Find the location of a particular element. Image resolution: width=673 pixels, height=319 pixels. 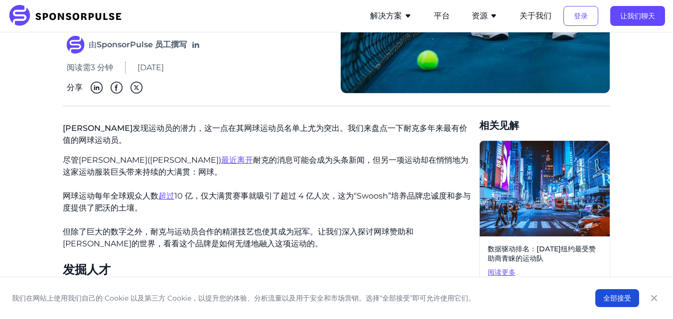

button: 全部接受 is located at coordinates (617, 298).